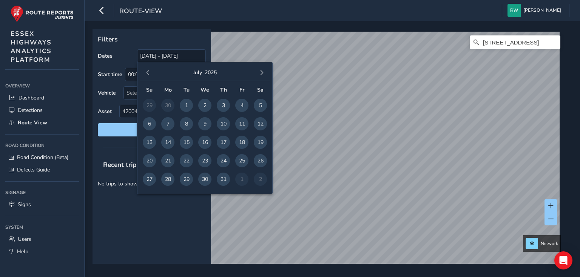  Describe the element at coordinates (42, 146) in the screenshot. I see `div: Road Condition` at that location.